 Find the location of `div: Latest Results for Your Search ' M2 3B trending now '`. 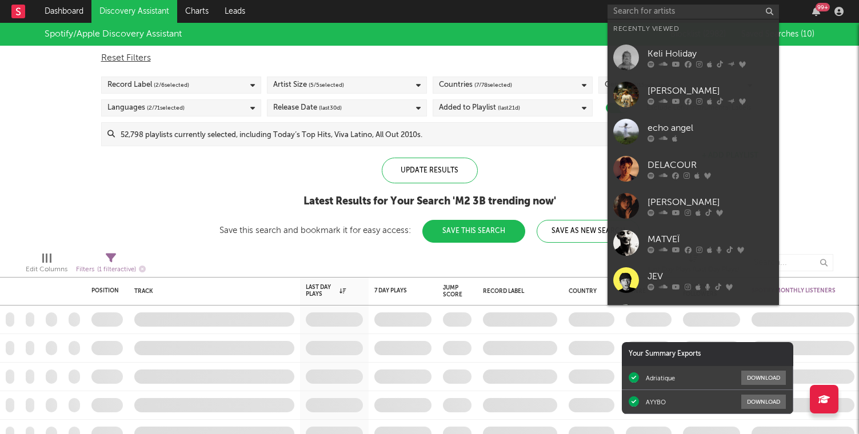

div: Latest Results for Your Search ' M2 3B trending now ' is located at coordinates (429, 202).